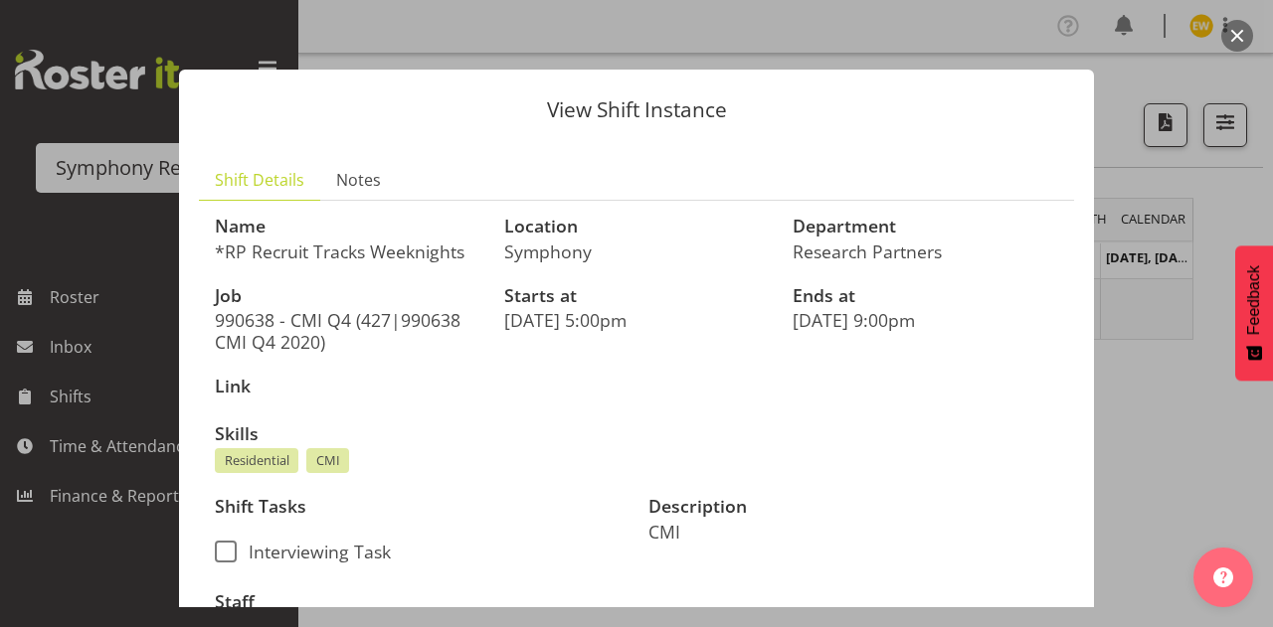  What do you see at coordinates (925, 252) in the screenshot?
I see `p: Research Partners` at bounding box center [925, 252].